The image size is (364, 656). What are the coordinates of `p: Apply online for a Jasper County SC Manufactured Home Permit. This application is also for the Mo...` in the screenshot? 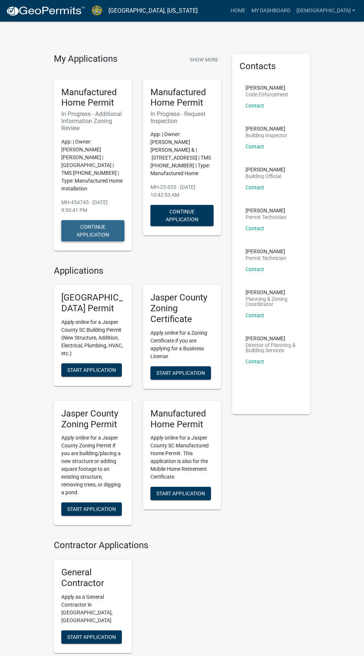 It's located at (182, 457).